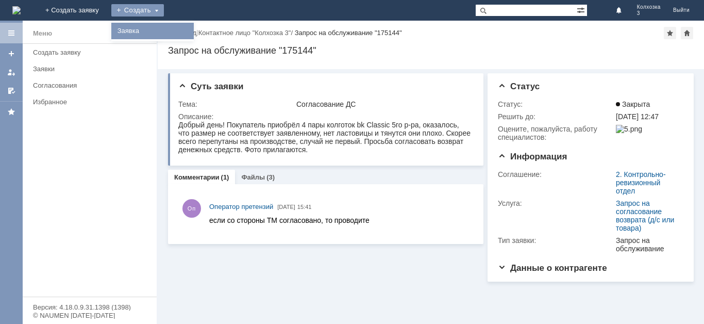  Describe the element at coordinates (253, 177) in the screenshot. I see `a: Файлы` at that location.